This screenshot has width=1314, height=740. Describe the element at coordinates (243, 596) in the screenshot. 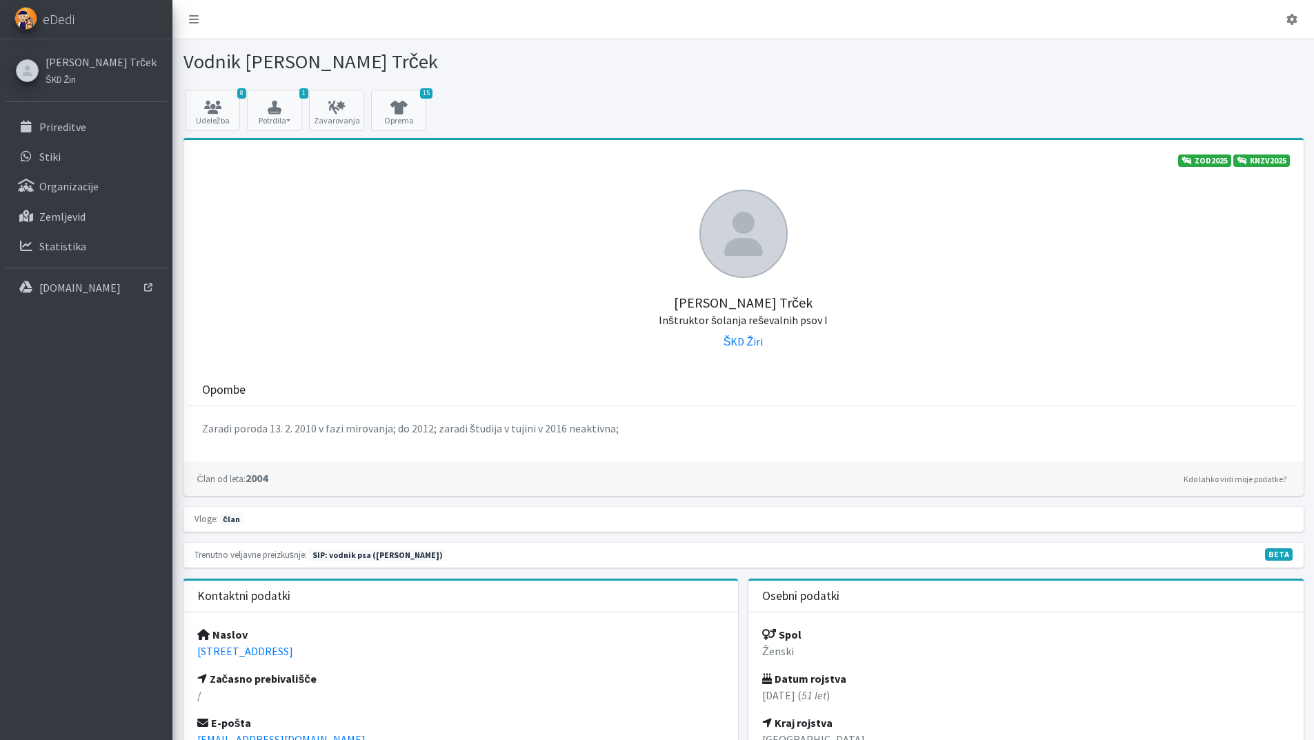

I see `h3: Kontaktni podatki` at that location.